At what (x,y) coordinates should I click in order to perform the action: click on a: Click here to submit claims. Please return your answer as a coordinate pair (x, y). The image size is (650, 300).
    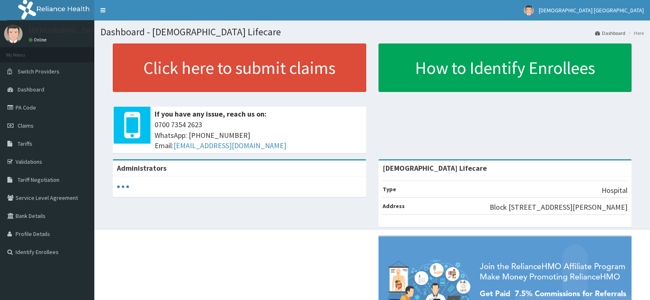
    Looking at the image, I should click on (239, 68).